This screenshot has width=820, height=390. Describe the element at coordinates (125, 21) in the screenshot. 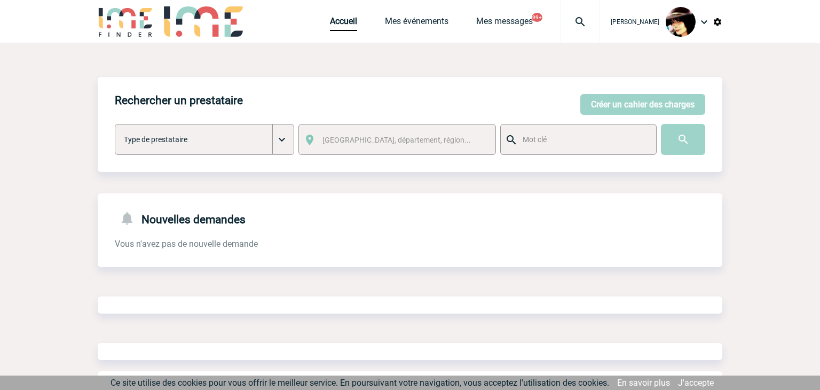

I see `img: IME-Finder` at that location.